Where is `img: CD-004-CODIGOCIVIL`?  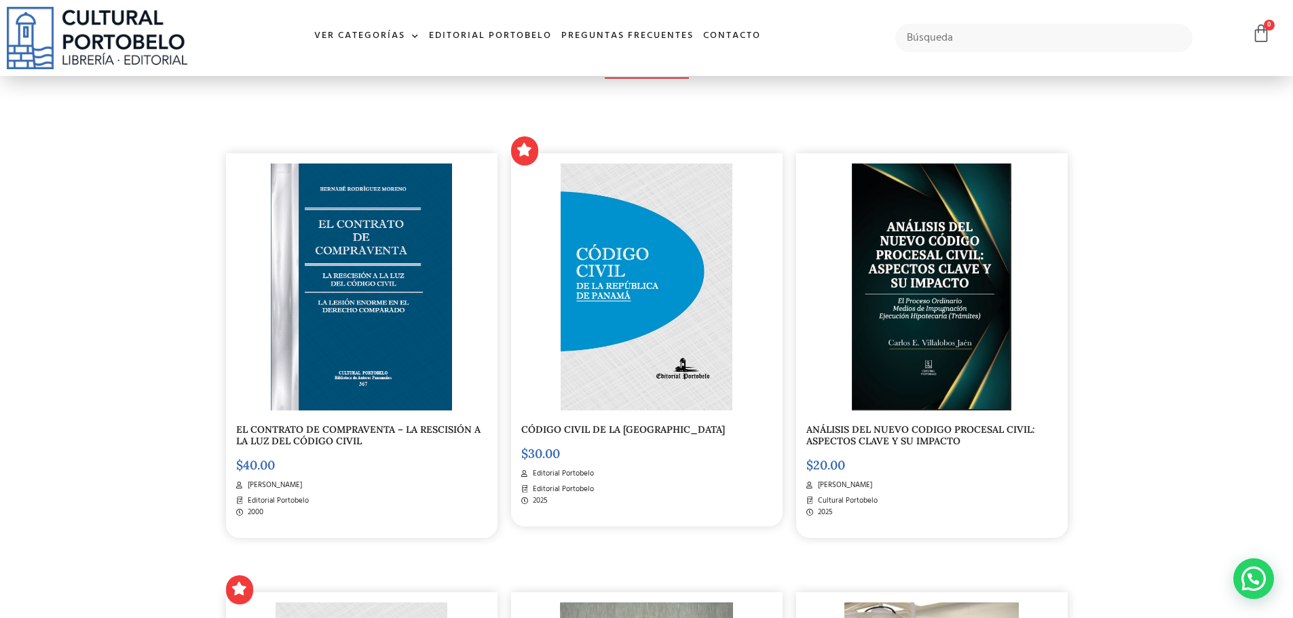
img: CD-004-CODIGOCIVIL is located at coordinates (646, 287).